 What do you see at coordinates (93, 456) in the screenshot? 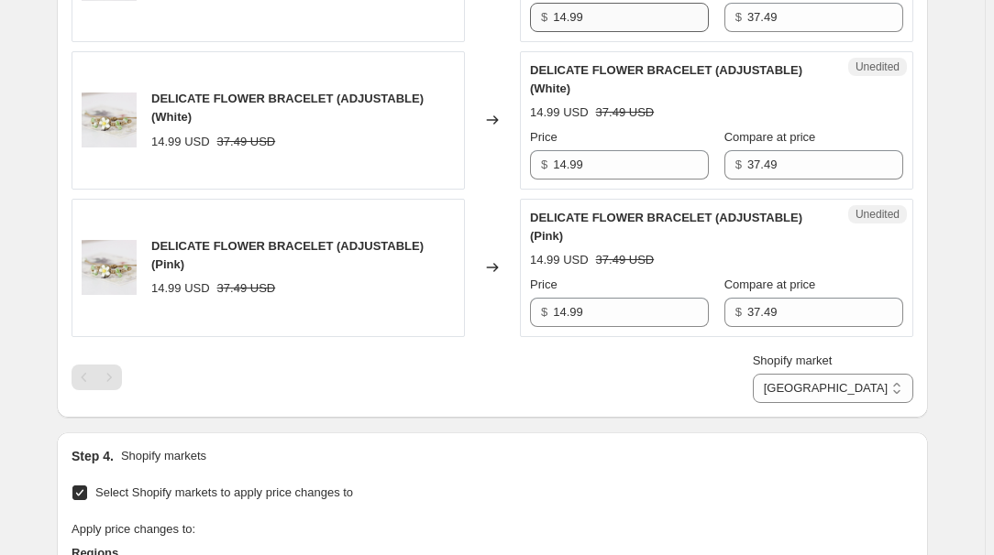
I see `h2: Step 4.` at bounding box center [93, 456].